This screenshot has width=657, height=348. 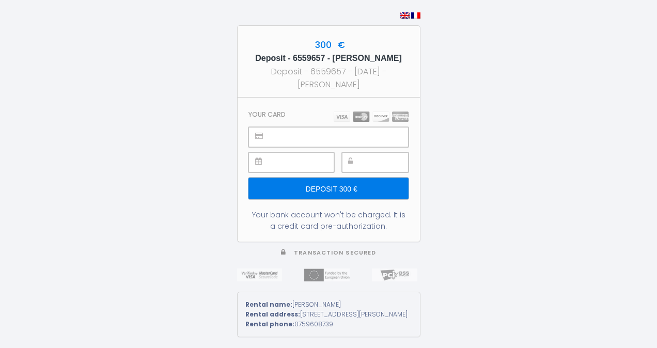 What do you see at coordinates (335, 253) in the screenshot?
I see `span: Transaction secured` at bounding box center [335, 253].